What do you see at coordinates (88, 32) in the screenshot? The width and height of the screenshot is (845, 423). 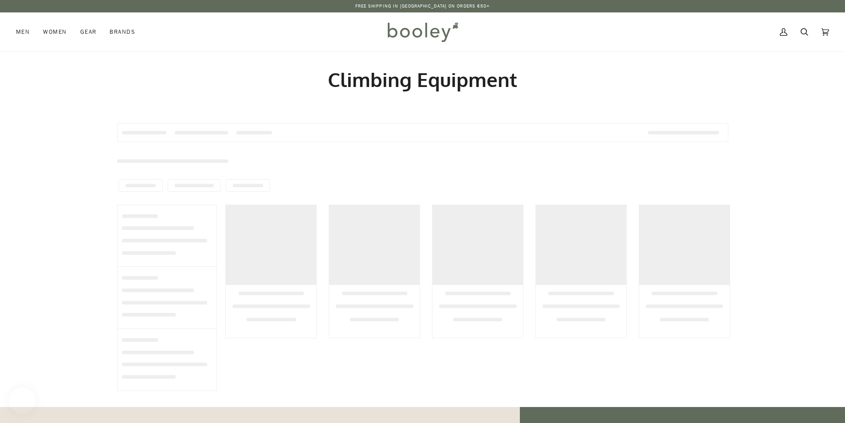 I see `div: Gear` at bounding box center [88, 32].